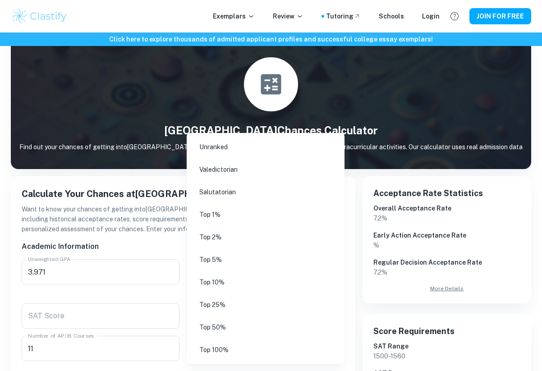  Describe the element at coordinates (266, 350) in the screenshot. I see `li: Top 100%` at that location.